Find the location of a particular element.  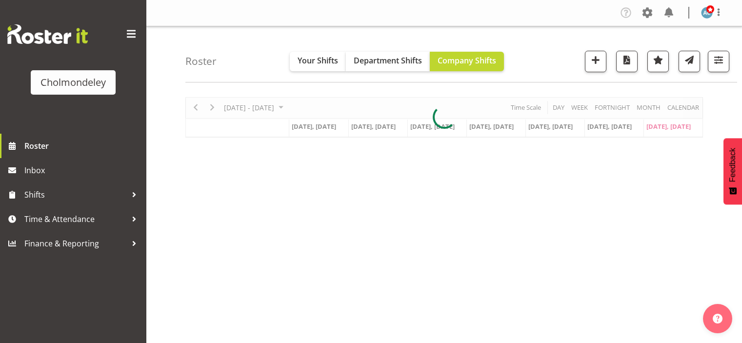

div: Cholmondeley is located at coordinates (73, 82).